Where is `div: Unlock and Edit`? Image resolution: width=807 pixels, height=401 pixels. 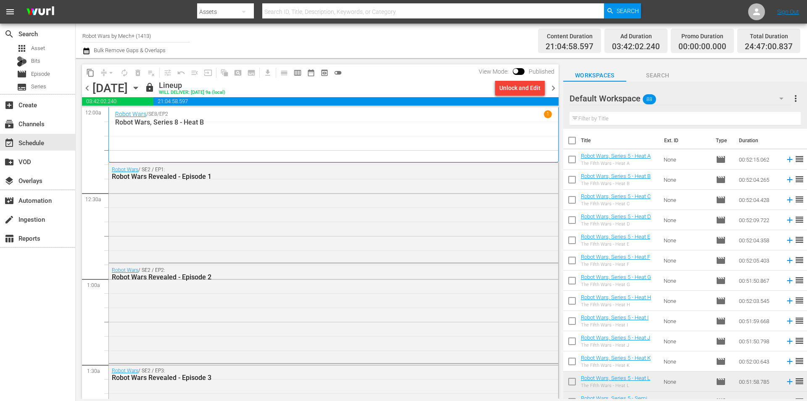 div: Unlock and Edit is located at coordinates (520, 88).